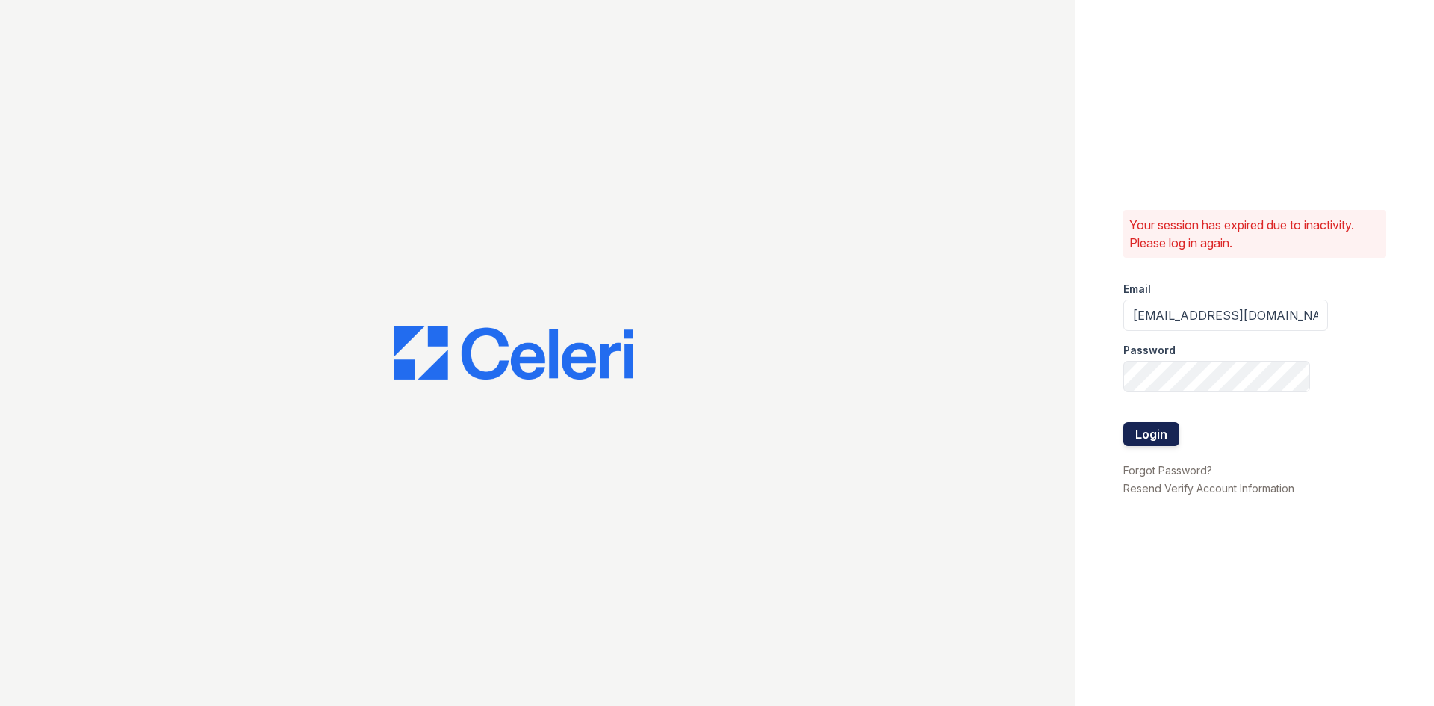 Image resolution: width=1434 pixels, height=706 pixels. I want to click on p: Your session has expired due to inactivity. Please log in again., so click(1255, 234).